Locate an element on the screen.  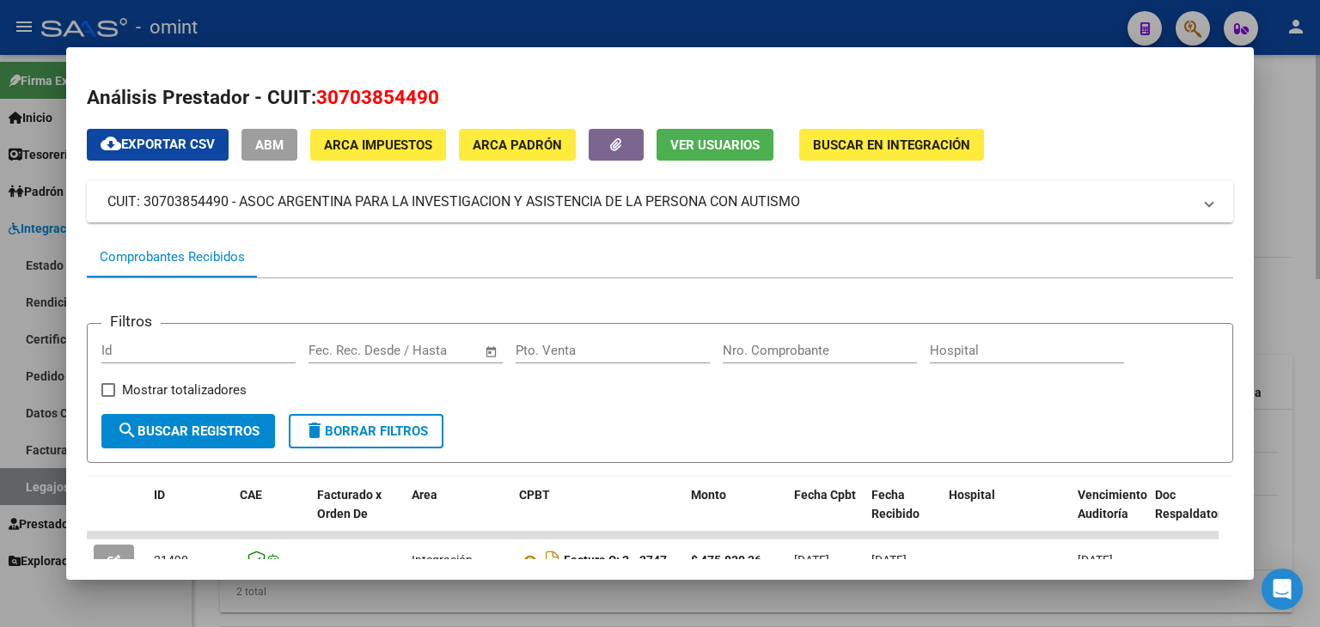
span: Buscar Registros is located at coordinates (188, 431).